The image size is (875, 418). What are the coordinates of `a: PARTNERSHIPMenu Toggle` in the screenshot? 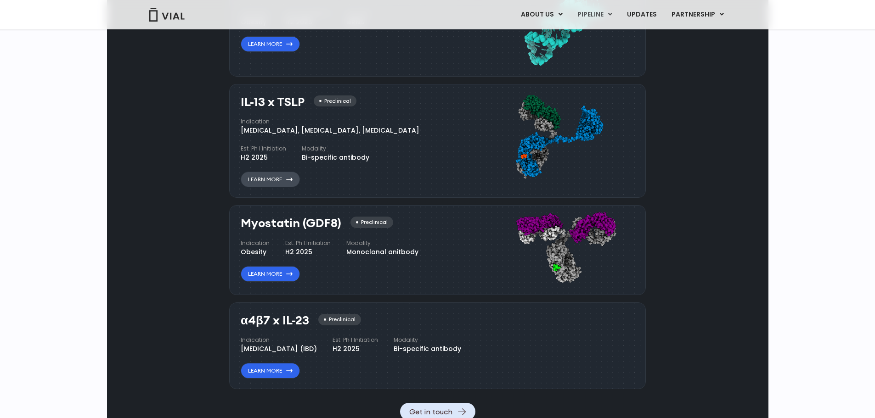 It's located at (697, 15).